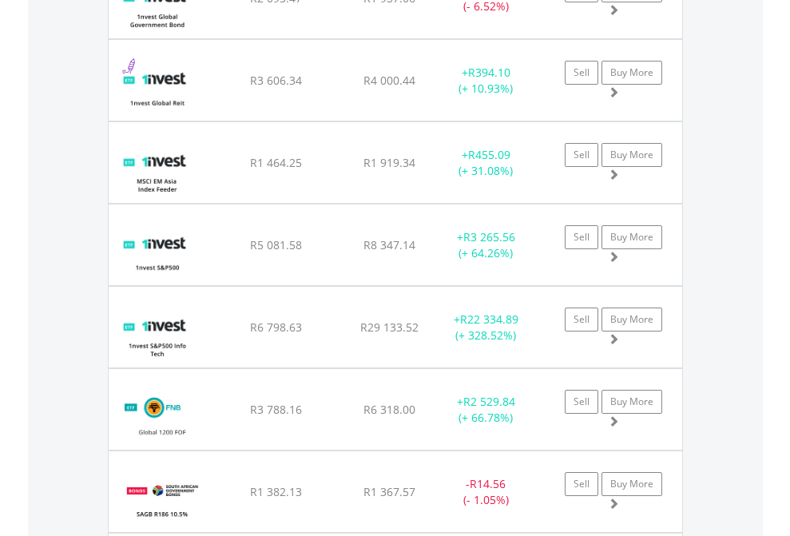 The image size is (790, 536). I want to click on span: R3 606.34, so click(276, 80).